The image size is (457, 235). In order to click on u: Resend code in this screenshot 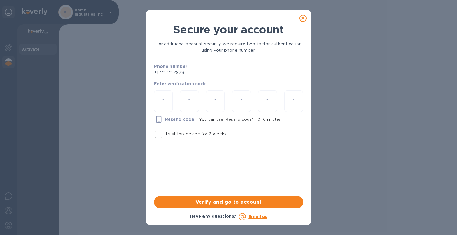, I will do `click(180, 119)`.